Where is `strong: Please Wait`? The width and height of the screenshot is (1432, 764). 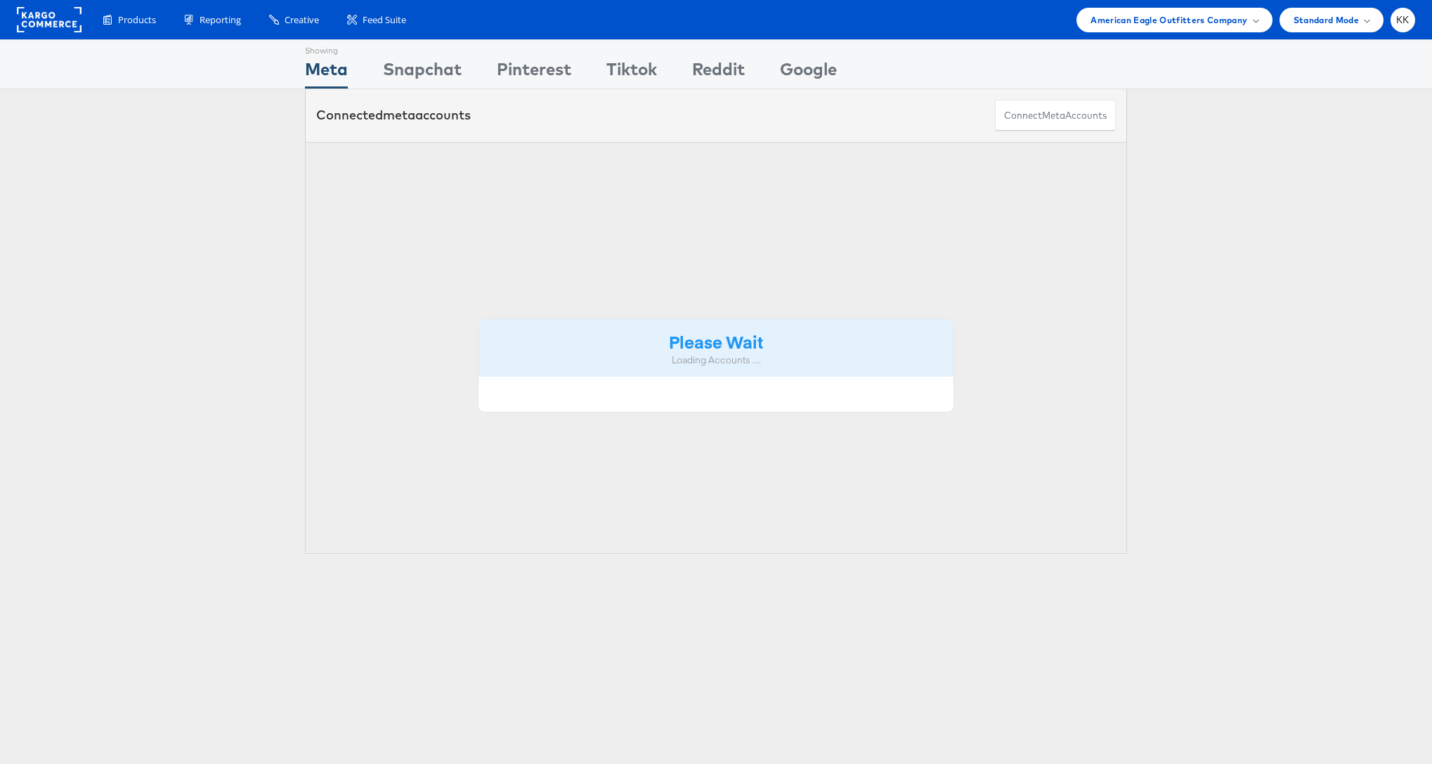
strong: Please Wait is located at coordinates (716, 341).